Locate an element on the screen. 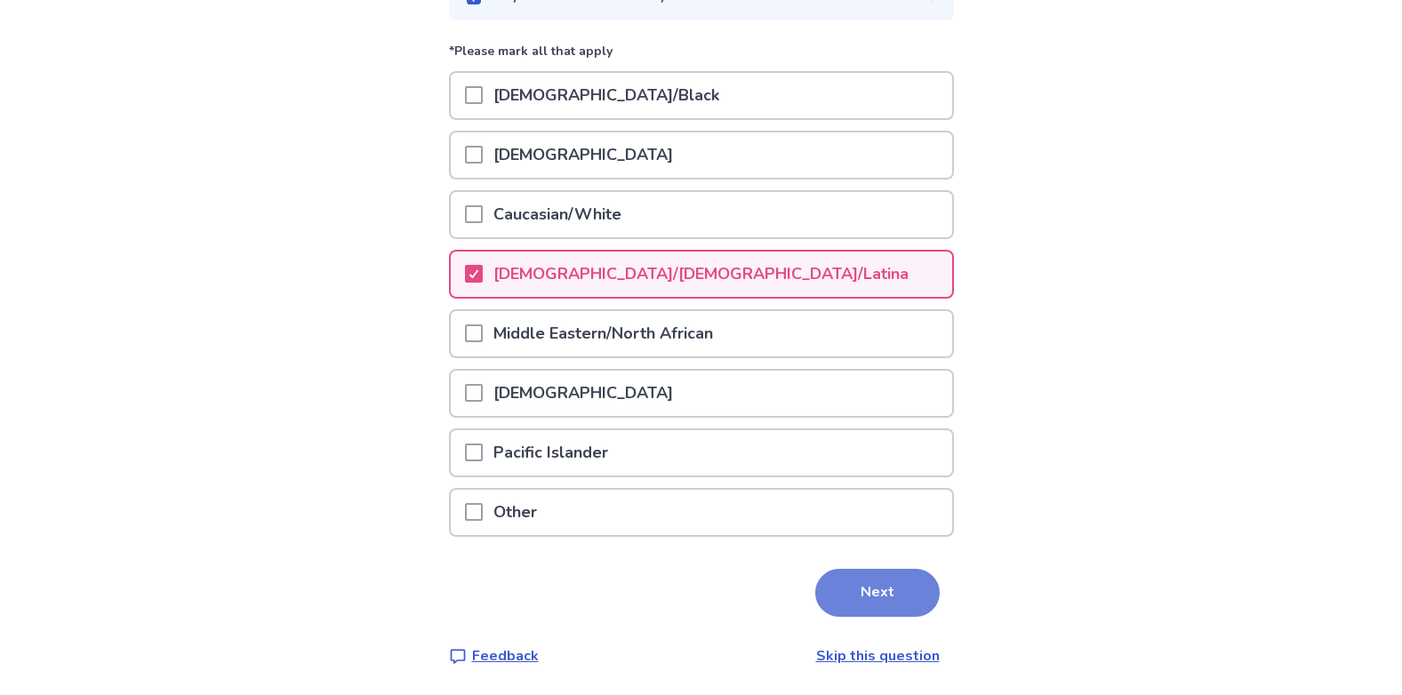 The height and width of the screenshot is (695, 1402). a: Skip this question is located at coordinates (877, 656).